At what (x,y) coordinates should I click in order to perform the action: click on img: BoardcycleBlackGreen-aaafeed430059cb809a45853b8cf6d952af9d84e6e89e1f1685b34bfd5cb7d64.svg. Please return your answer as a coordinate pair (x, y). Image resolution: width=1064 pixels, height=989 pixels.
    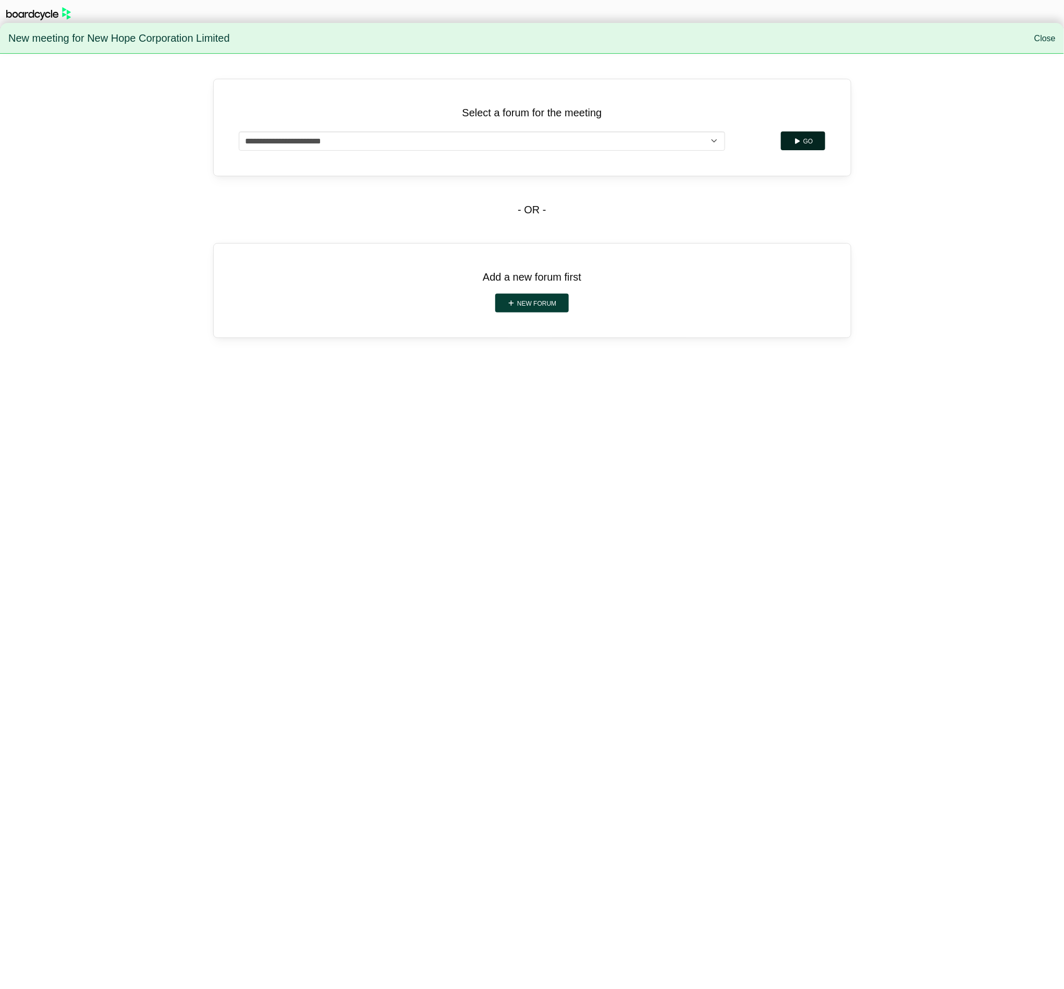
    Looking at the image, I should click on (39, 14).